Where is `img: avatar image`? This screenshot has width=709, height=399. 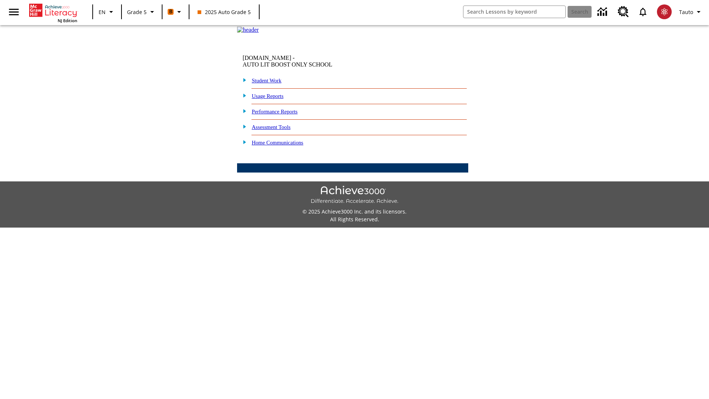
img: avatar image is located at coordinates (664, 12).